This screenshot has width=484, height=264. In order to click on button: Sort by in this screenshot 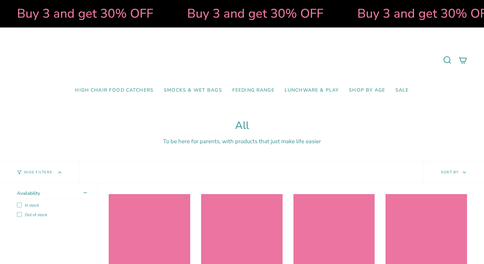, I will do `click(454, 173)`.